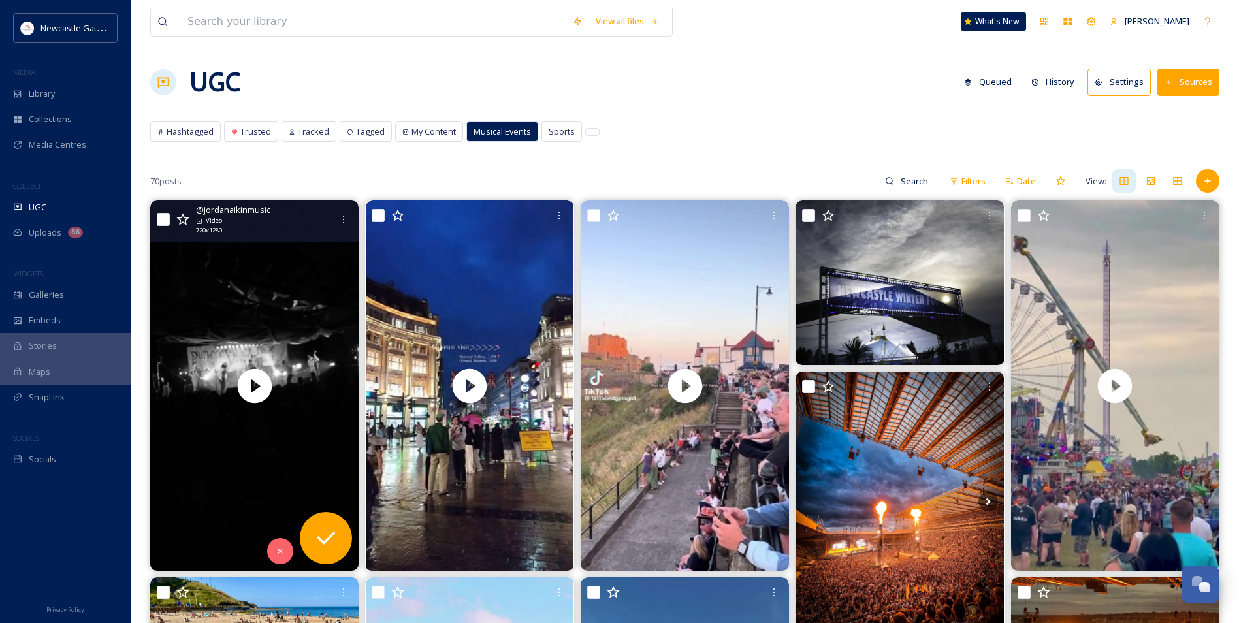 Image resolution: width=1239 pixels, height=623 pixels. Describe the element at coordinates (24, 72) in the screenshot. I see `span: MEDIA` at that location.